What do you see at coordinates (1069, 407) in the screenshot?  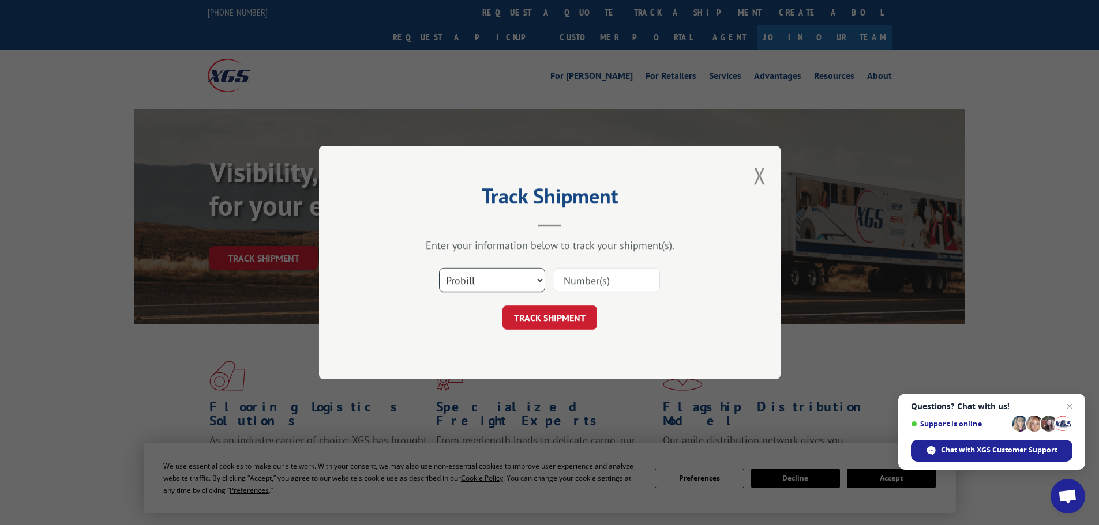 I see `span: Close chat` at bounding box center [1069, 407].